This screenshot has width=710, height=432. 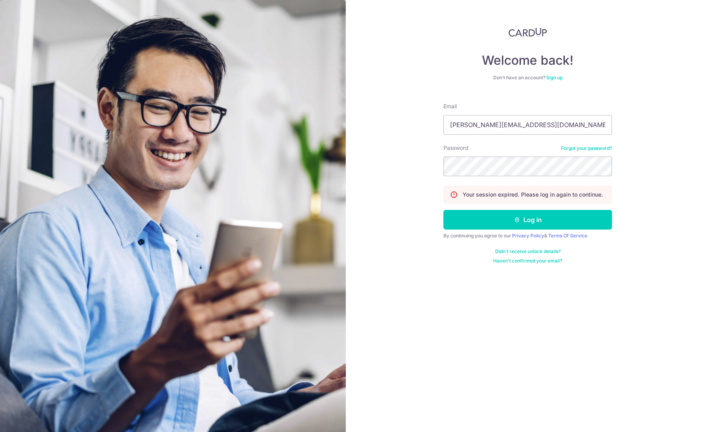 What do you see at coordinates (528, 235) in the screenshot?
I see `a: Privacy Policy` at bounding box center [528, 235].